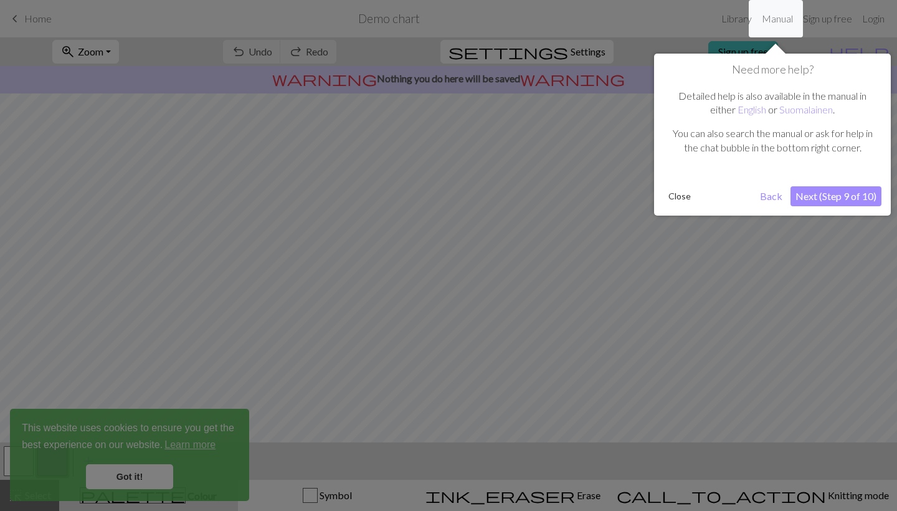 Image resolution: width=897 pixels, height=511 pixels. Describe the element at coordinates (772, 134) in the screenshot. I see `div: Need more help?` at that location.